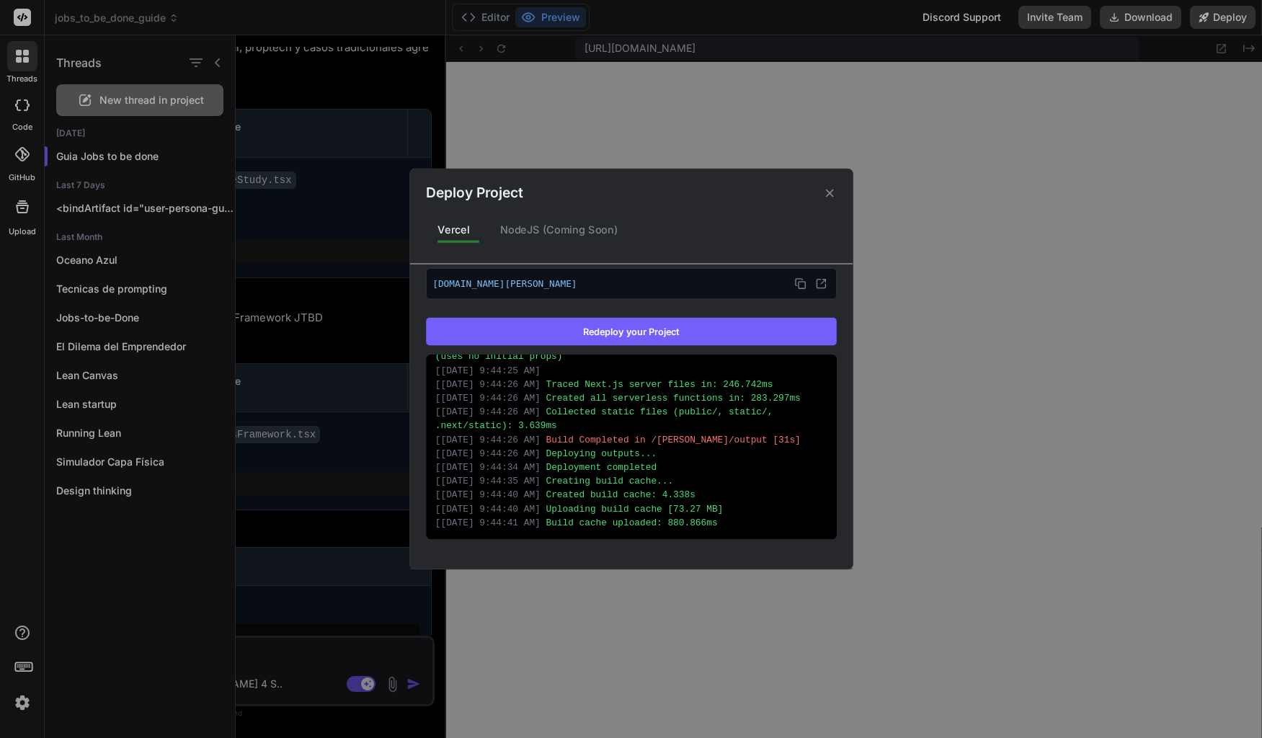 Image resolution: width=1262 pixels, height=738 pixels. I want to click on div: Vercel, so click(453, 230).